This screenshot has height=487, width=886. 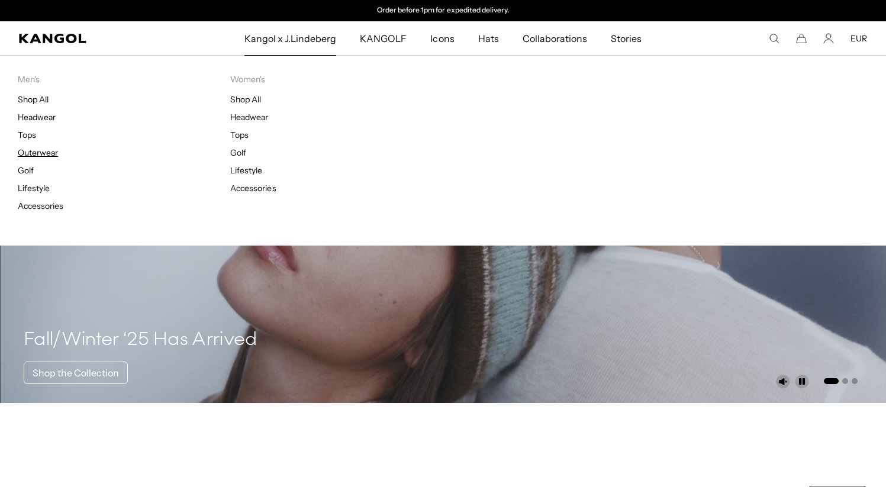 What do you see at coordinates (336, 79) in the screenshot?
I see `p: Women's` at bounding box center [336, 79].